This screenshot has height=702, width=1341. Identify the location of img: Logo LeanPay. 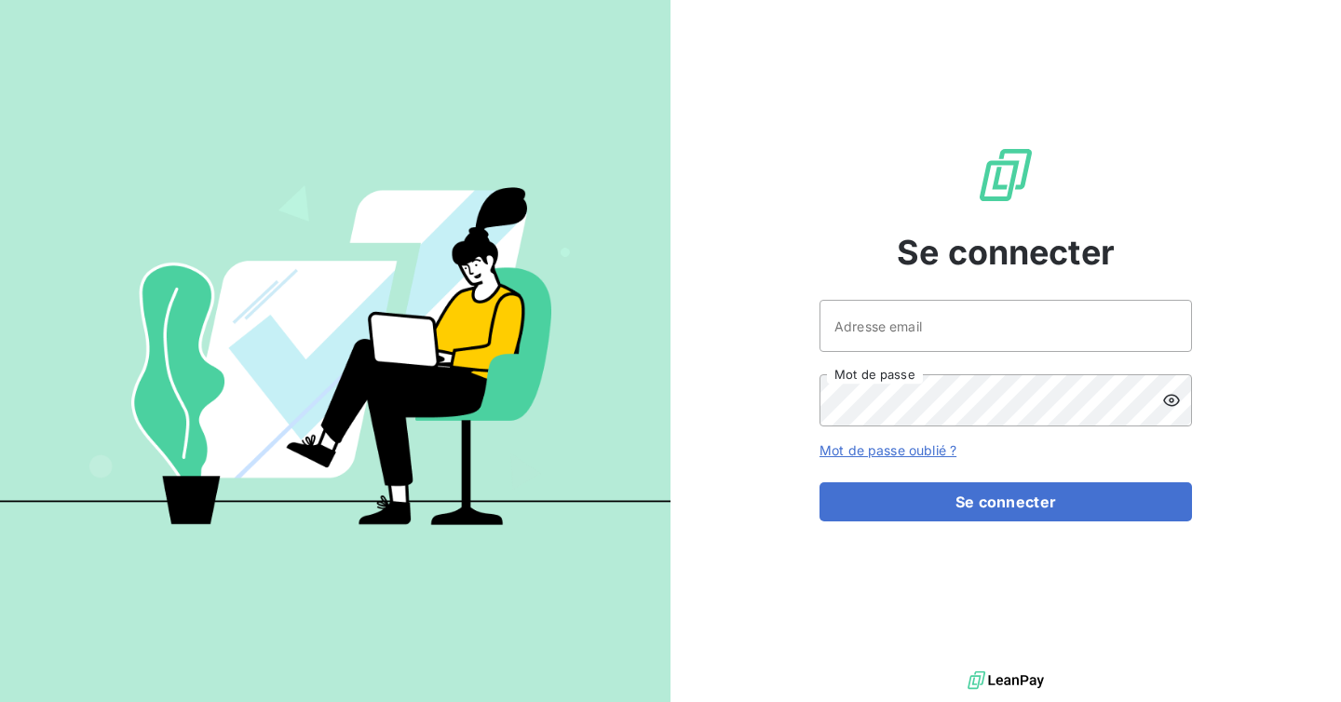
(1006, 175).